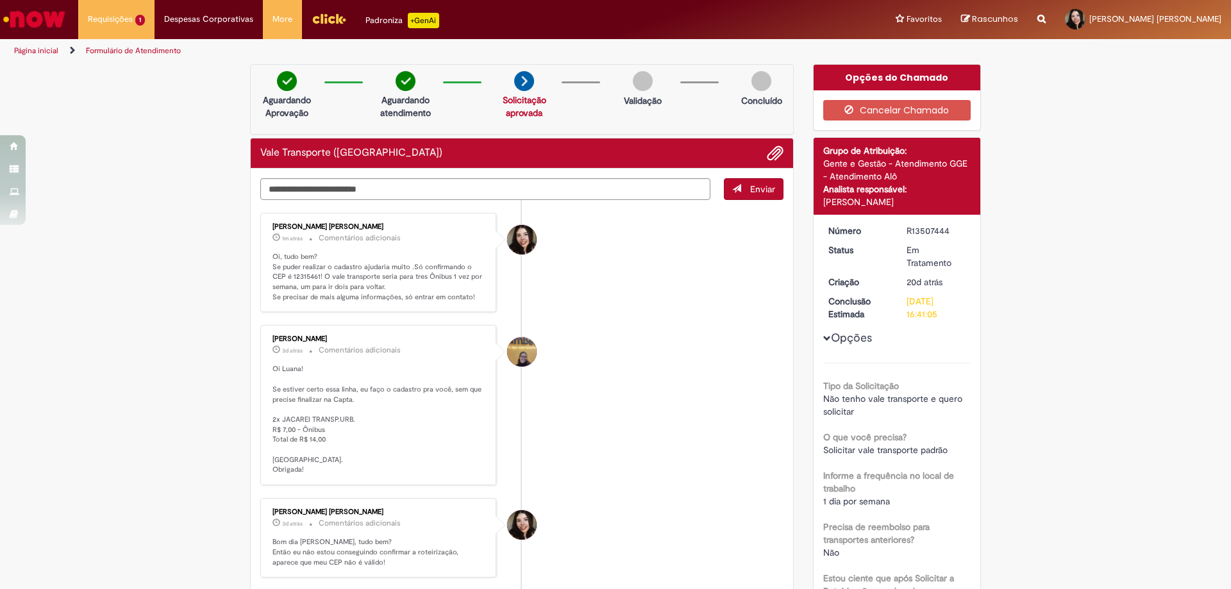 Image resolution: width=1231 pixels, height=589 pixels. Describe the element at coordinates (208, 19) in the screenshot. I see `span: Despesas Corporativas` at that location.